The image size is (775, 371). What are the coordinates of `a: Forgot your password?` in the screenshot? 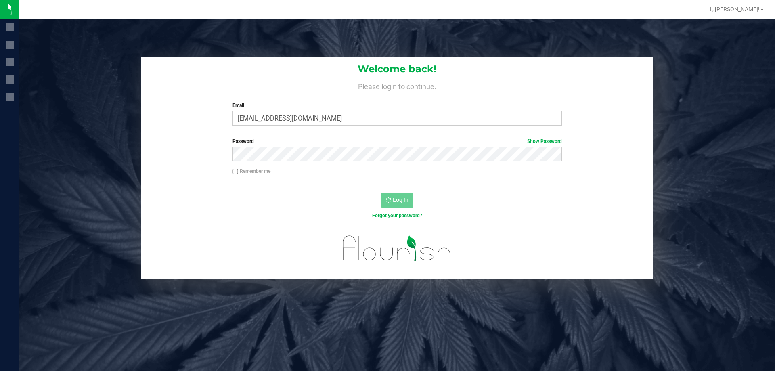 It's located at (397, 215).